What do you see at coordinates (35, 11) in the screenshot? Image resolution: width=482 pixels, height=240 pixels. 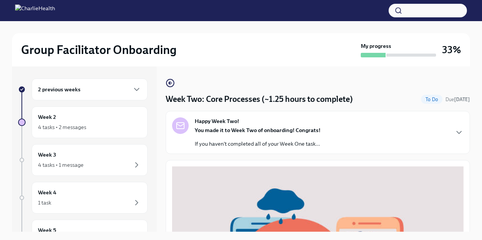 I see `img: CharlieHealth` at bounding box center [35, 11].